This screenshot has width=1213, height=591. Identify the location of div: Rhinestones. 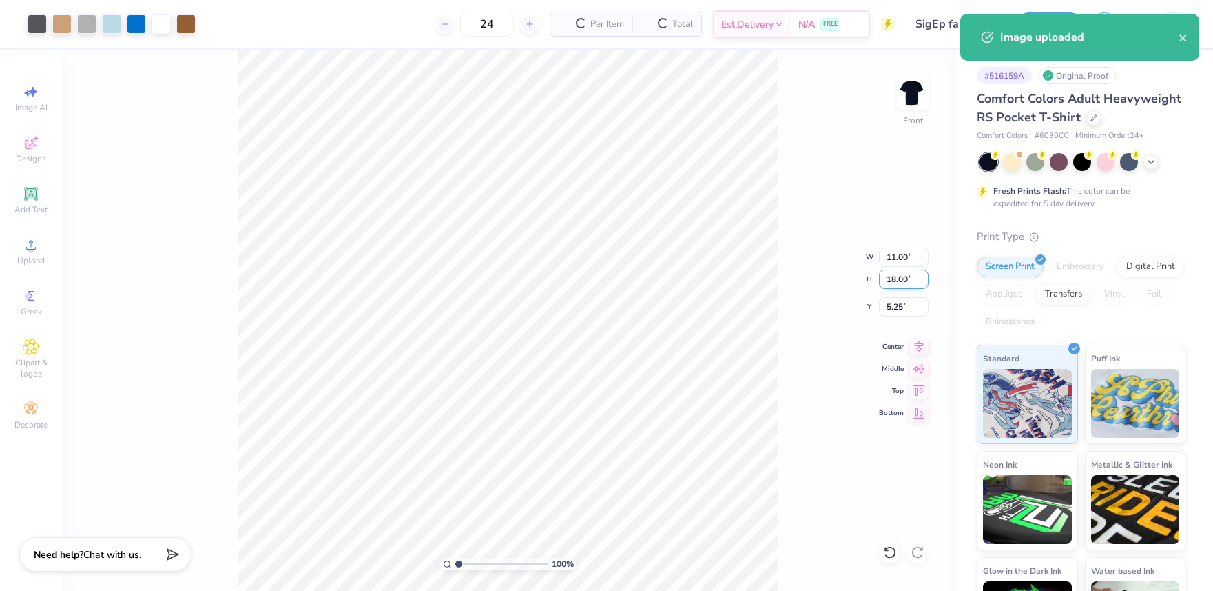
(1010, 322).